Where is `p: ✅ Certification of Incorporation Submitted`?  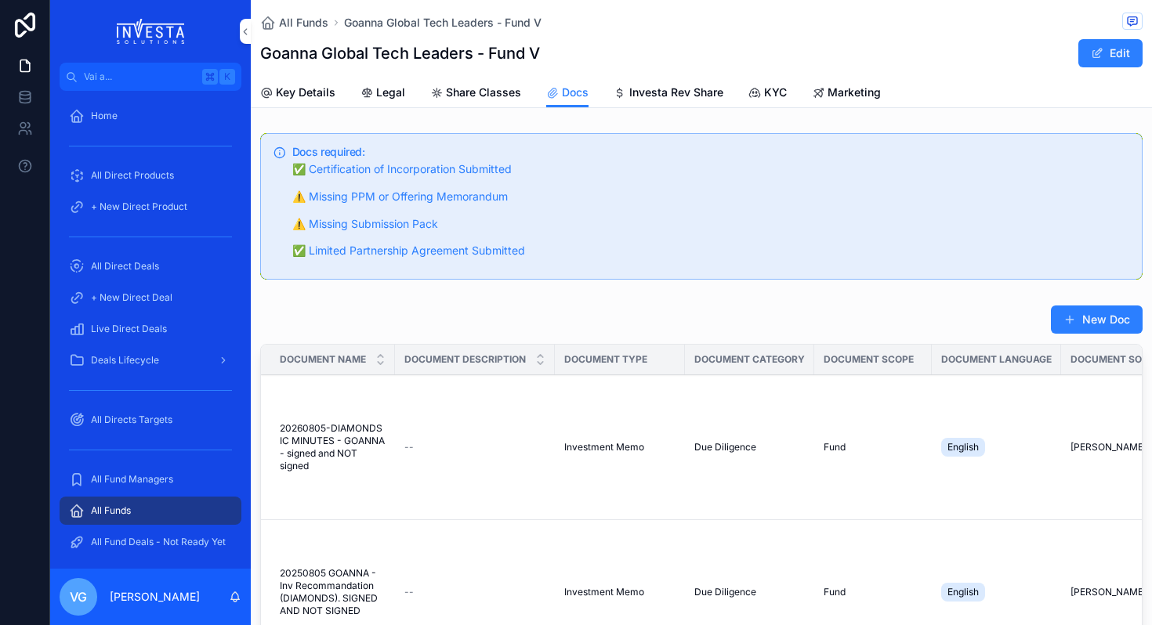
p: ✅ Certification of Incorporation Submitted is located at coordinates (711, 169).